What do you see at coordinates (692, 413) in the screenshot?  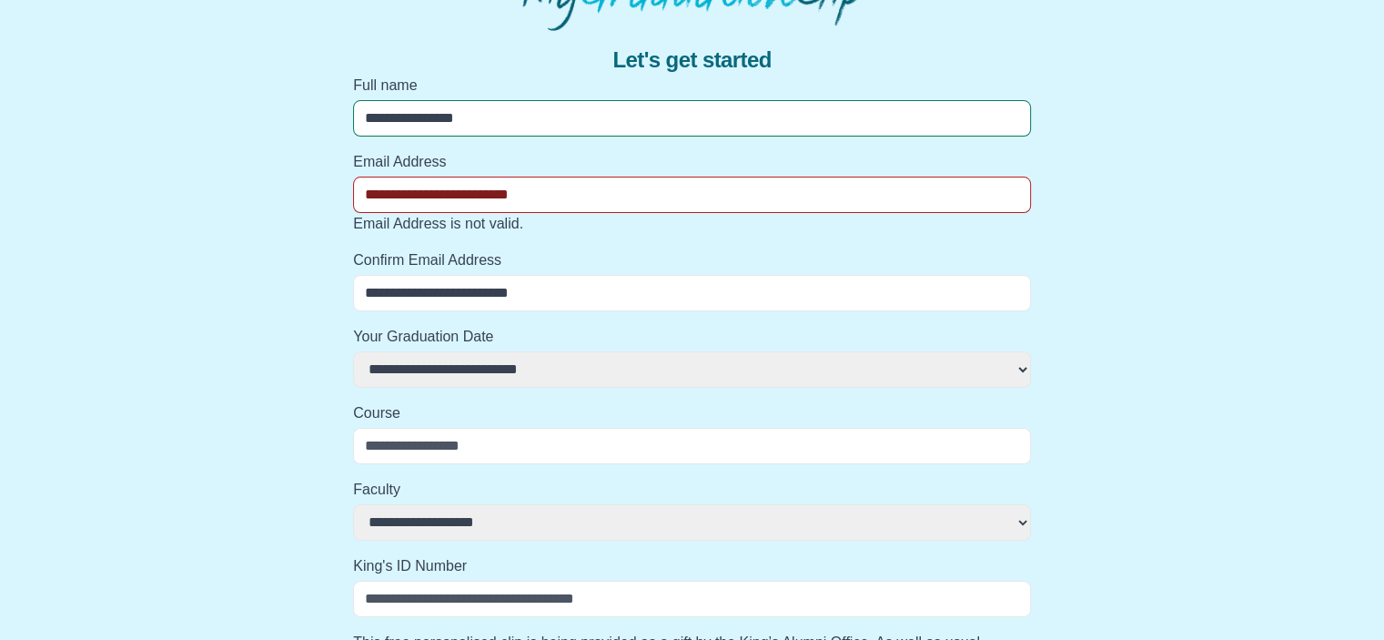 I see `label: Course` at bounding box center [692, 413].